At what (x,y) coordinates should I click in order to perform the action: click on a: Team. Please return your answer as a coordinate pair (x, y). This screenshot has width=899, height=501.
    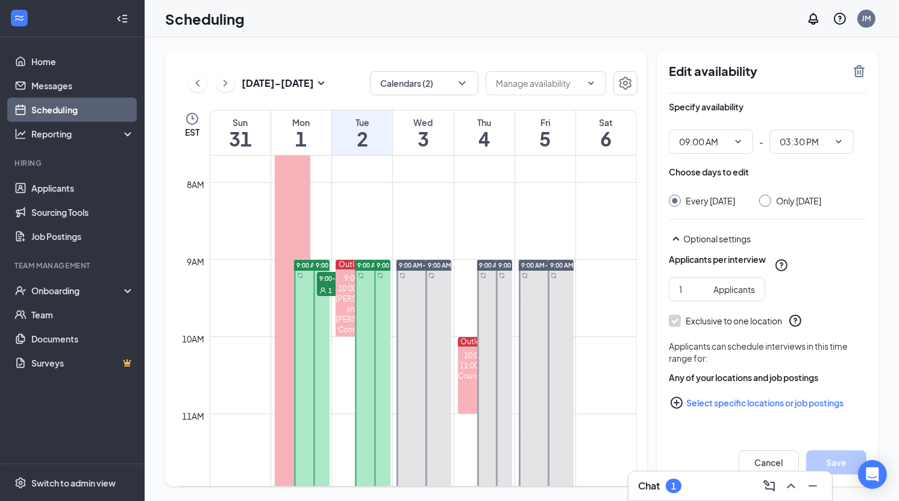
    Looking at the image, I should click on (83, 315).